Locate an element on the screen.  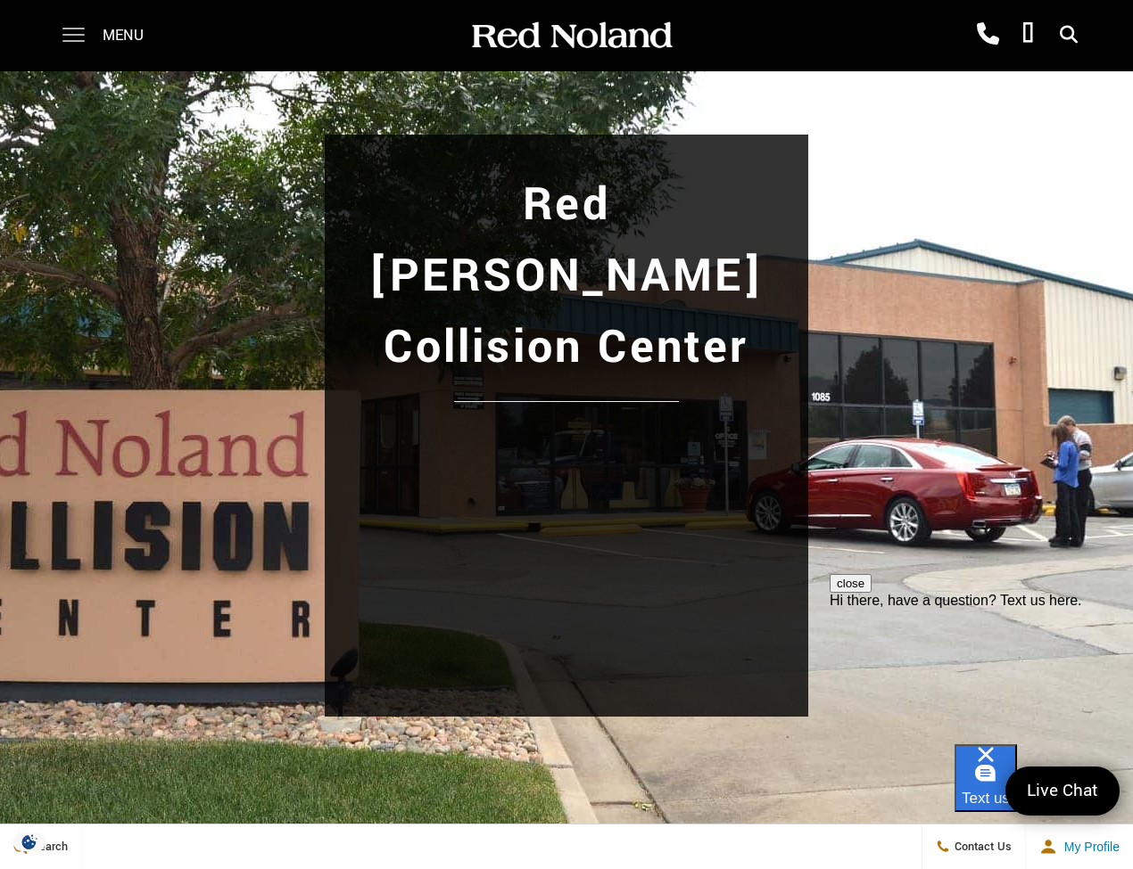
img: Opt-Out Icon is located at coordinates (29, 842).